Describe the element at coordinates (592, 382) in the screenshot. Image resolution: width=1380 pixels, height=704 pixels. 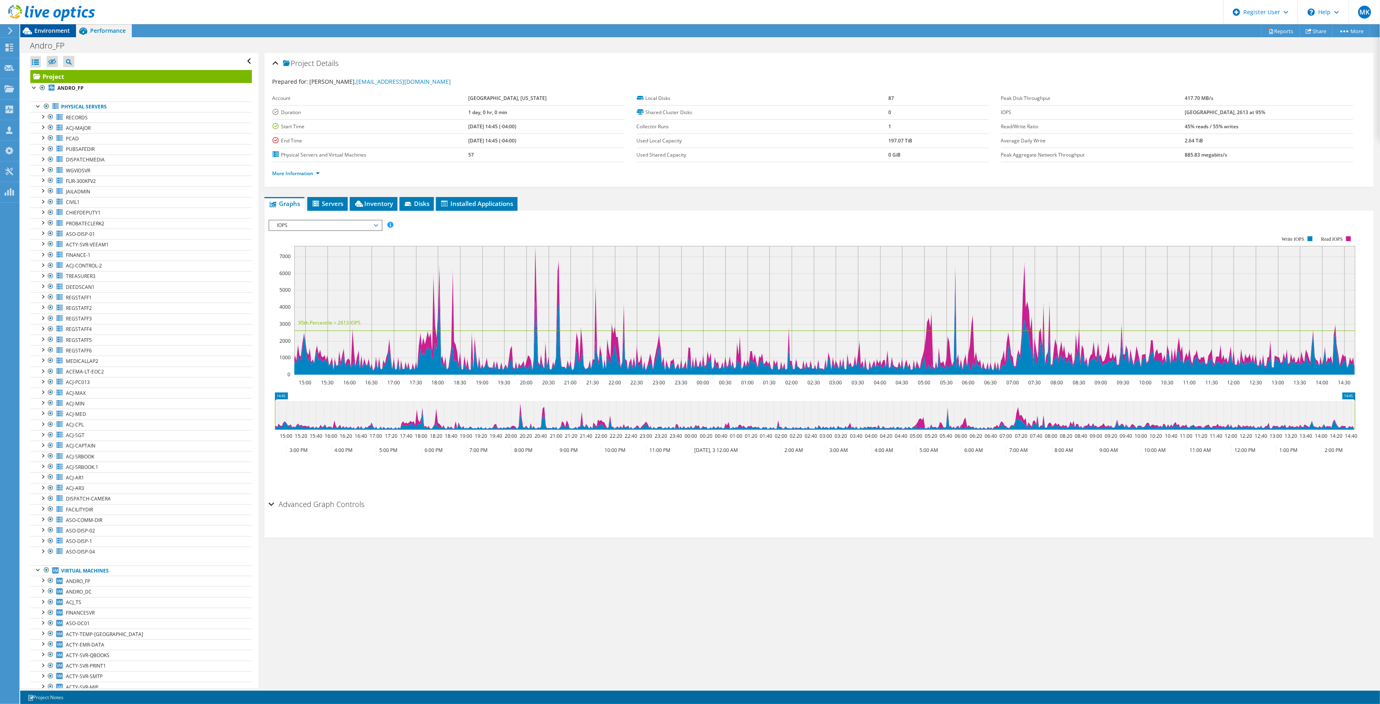
I see `text: 21:30` at that location.